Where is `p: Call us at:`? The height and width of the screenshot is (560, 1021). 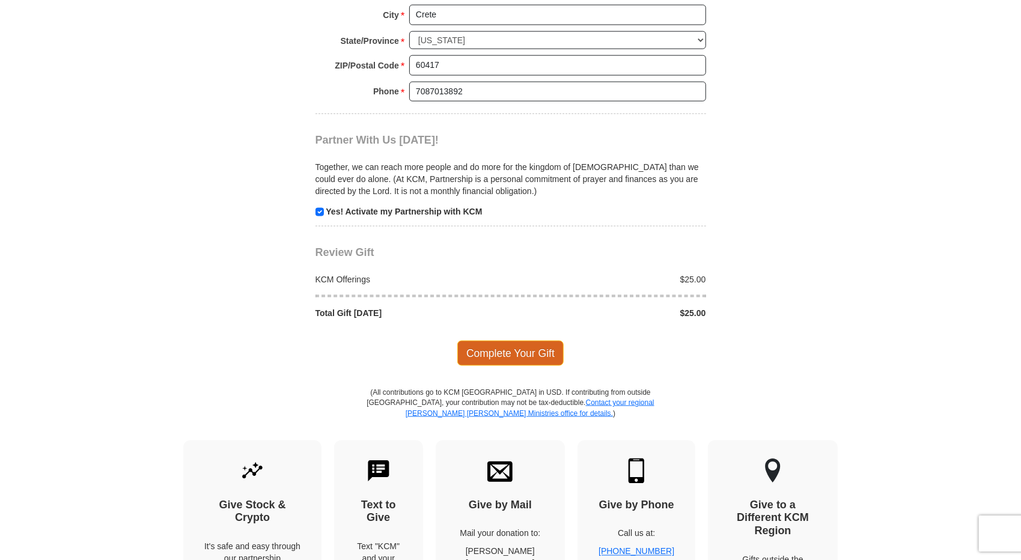 p: Call us at: is located at coordinates (637, 534).